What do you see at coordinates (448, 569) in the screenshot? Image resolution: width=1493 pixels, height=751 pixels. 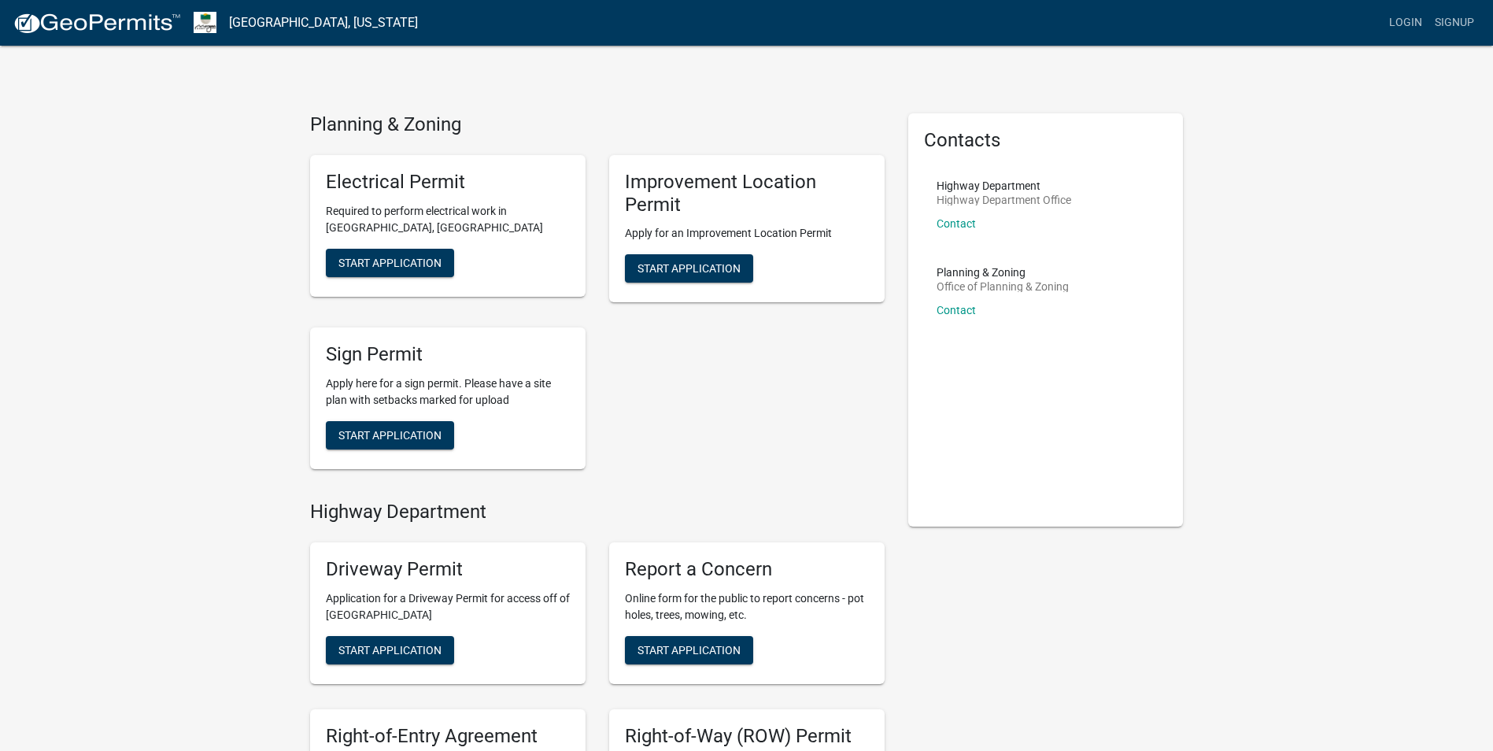 I see `h5: Driveway Permit` at bounding box center [448, 569].